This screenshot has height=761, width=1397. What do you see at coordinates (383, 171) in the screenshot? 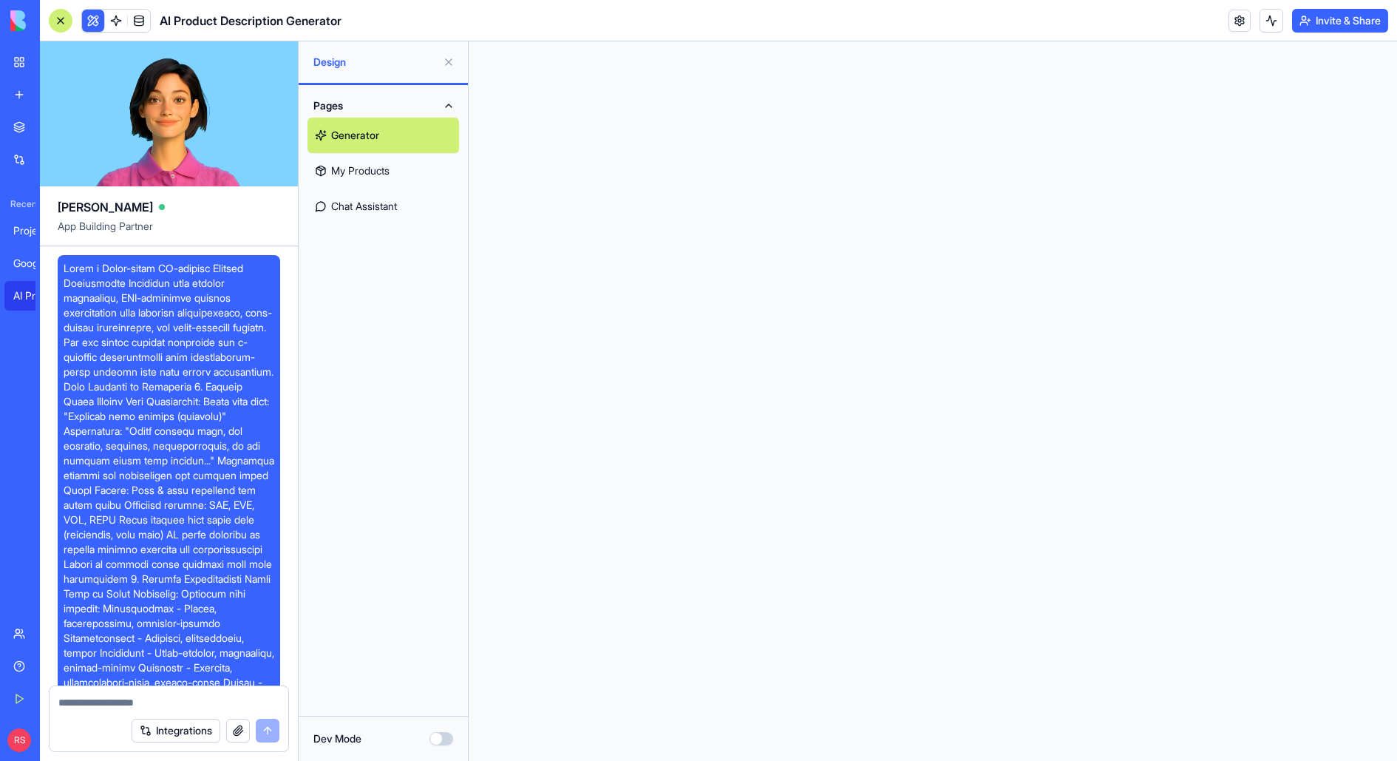
I see `a: My Products` at bounding box center [383, 171].